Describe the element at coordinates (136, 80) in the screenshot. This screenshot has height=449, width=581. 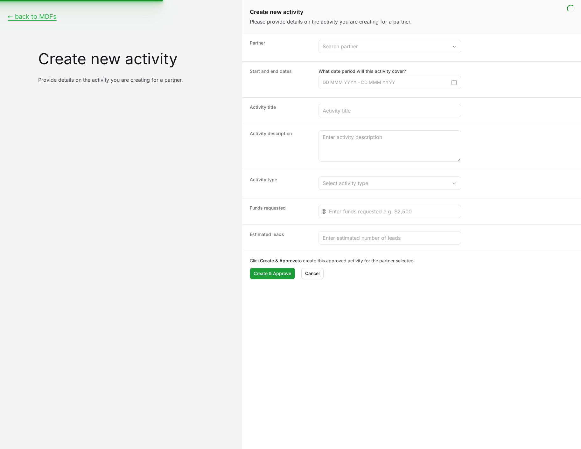
I see `p: Provide details on the activity you are creating for a partner.` at that location.